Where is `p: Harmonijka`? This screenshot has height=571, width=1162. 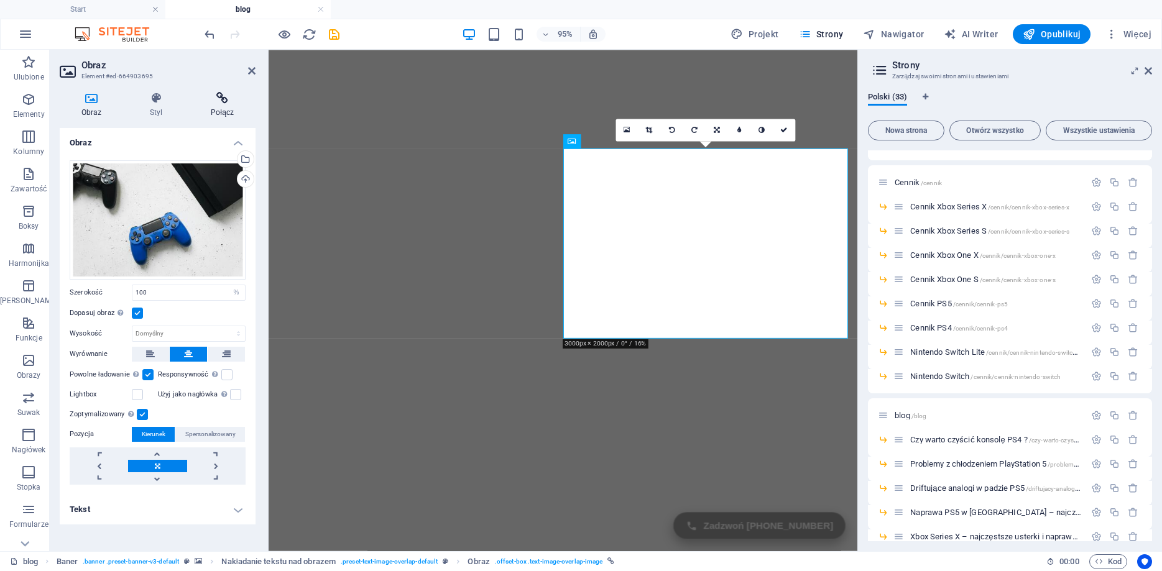
p: Harmonijka is located at coordinates (29, 264).